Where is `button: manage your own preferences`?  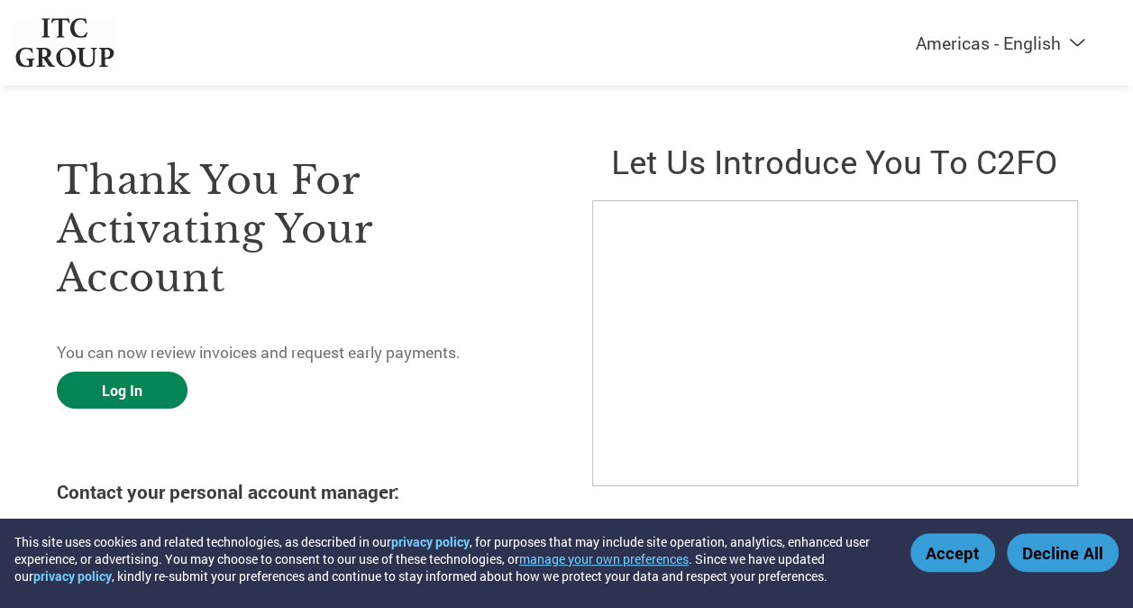 button: manage your own preferences is located at coordinates (604, 558).